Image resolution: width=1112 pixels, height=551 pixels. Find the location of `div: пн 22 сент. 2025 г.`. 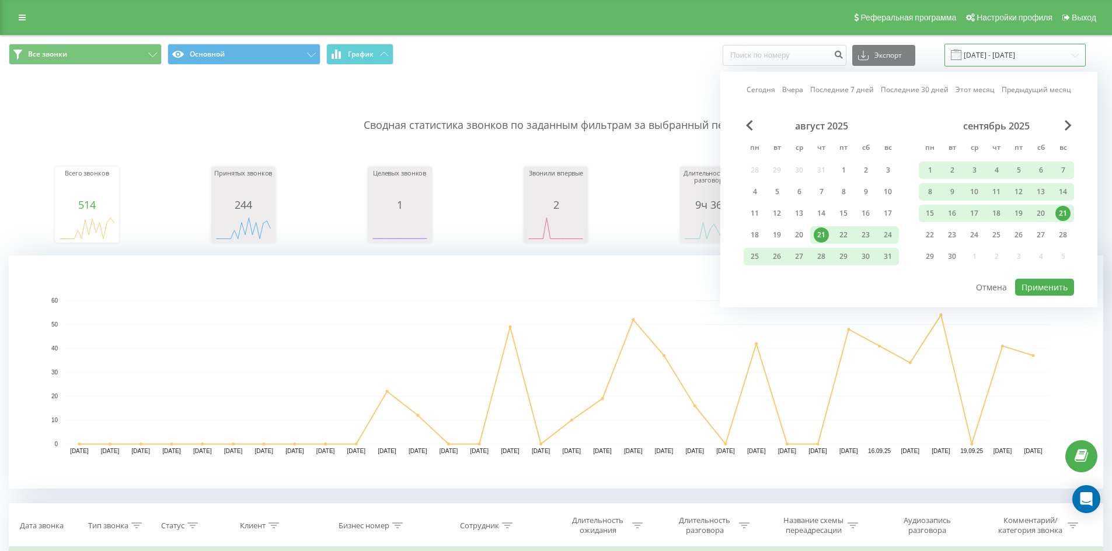

div: пн 22 сент. 2025 г. is located at coordinates (930, 235).